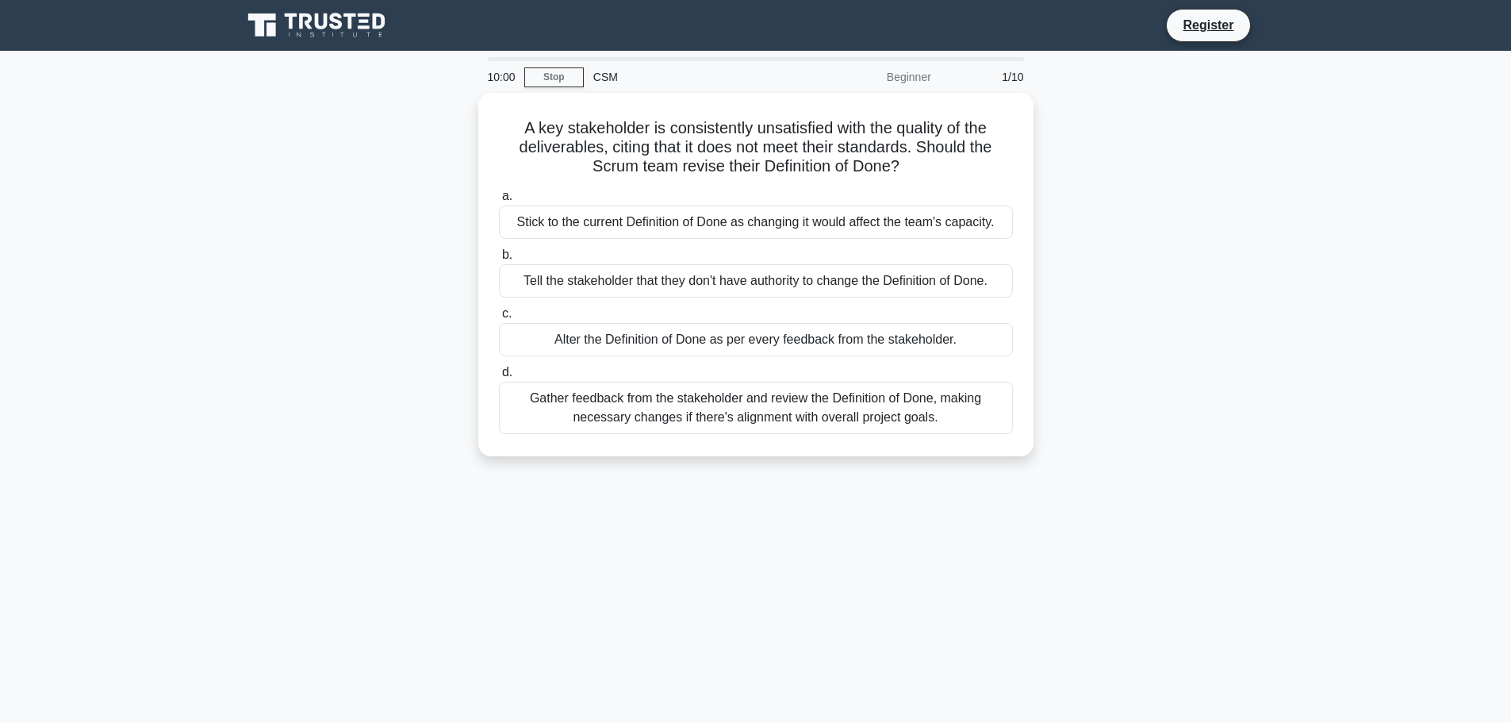 The height and width of the screenshot is (723, 1511). What do you see at coordinates (756, 408) in the screenshot?
I see `div: Gather feedback from the stakeholder and review the Definition of Done, making necessary changes ...` at bounding box center [756, 408].